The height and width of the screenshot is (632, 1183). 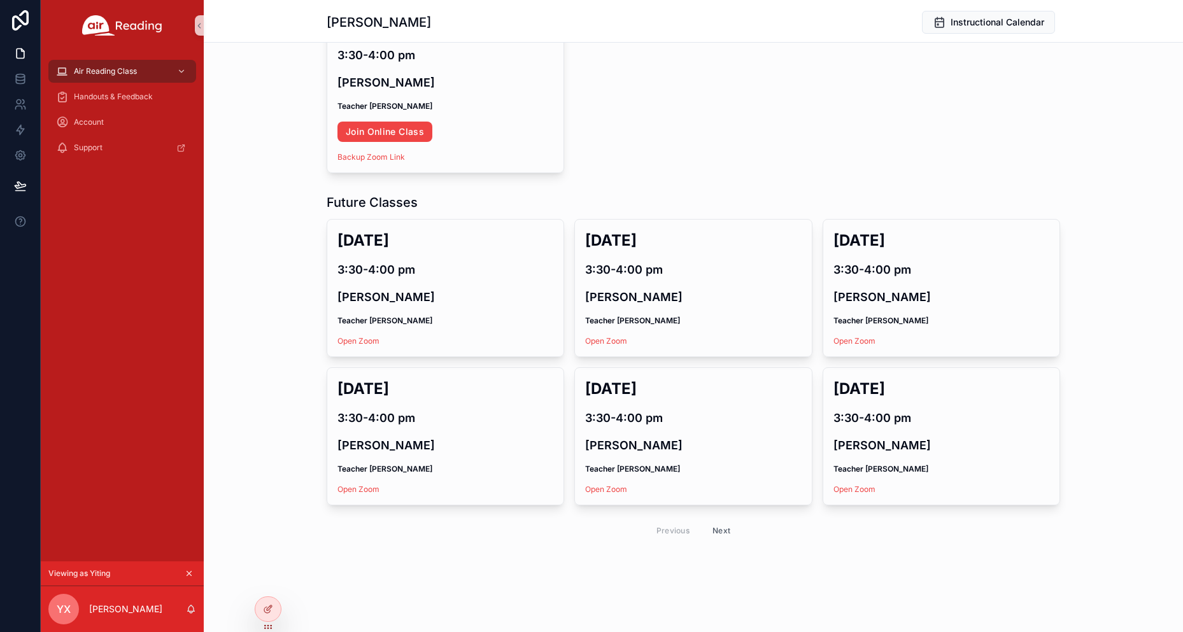 What do you see at coordinates (105, 71) in the screenshot?
I see `span: Air Reading Class` at bounding box center [105, 71].